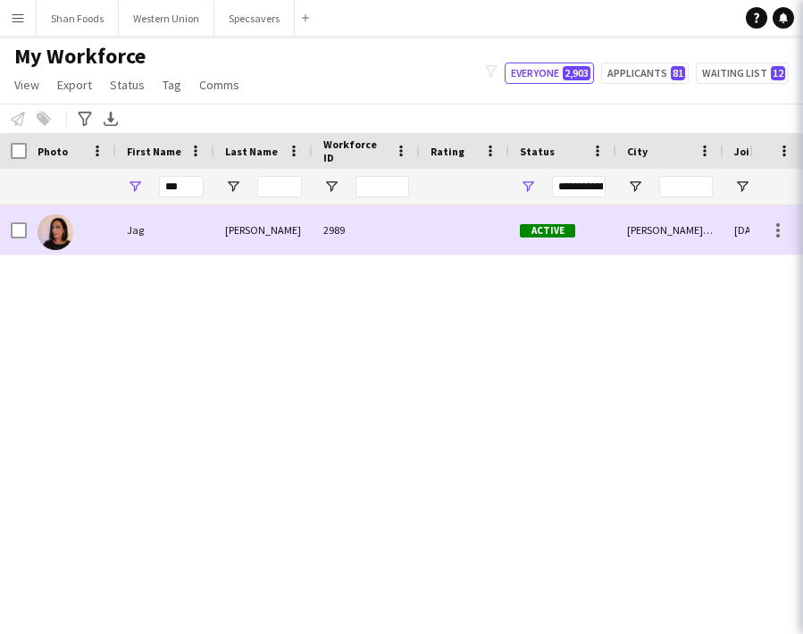 Image resolution: width=803 pixels, height=634 pixels. I want to click on span: Photo, so click(53, 151).